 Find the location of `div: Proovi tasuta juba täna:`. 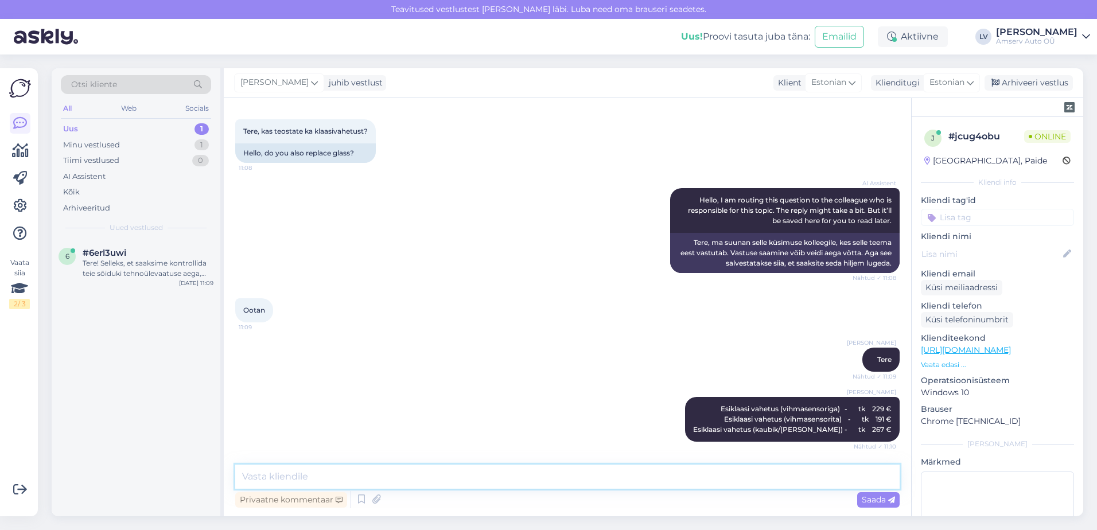

div: Proovi tasuta juba täna: is located at coordinates (745, 37).